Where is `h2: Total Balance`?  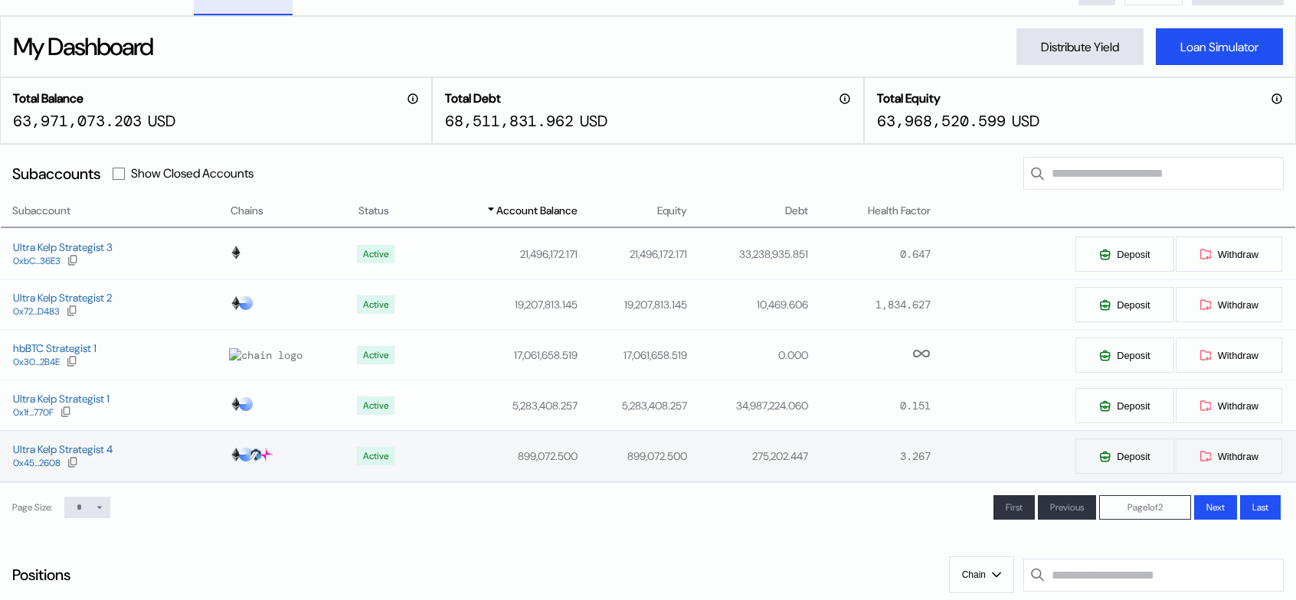
h2: Total Balance is located at coordinates (48, 98).